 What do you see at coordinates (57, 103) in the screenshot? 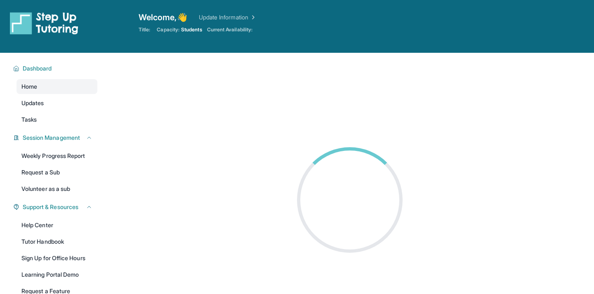
I see `a: Updates` at bounding box center [57, 103].